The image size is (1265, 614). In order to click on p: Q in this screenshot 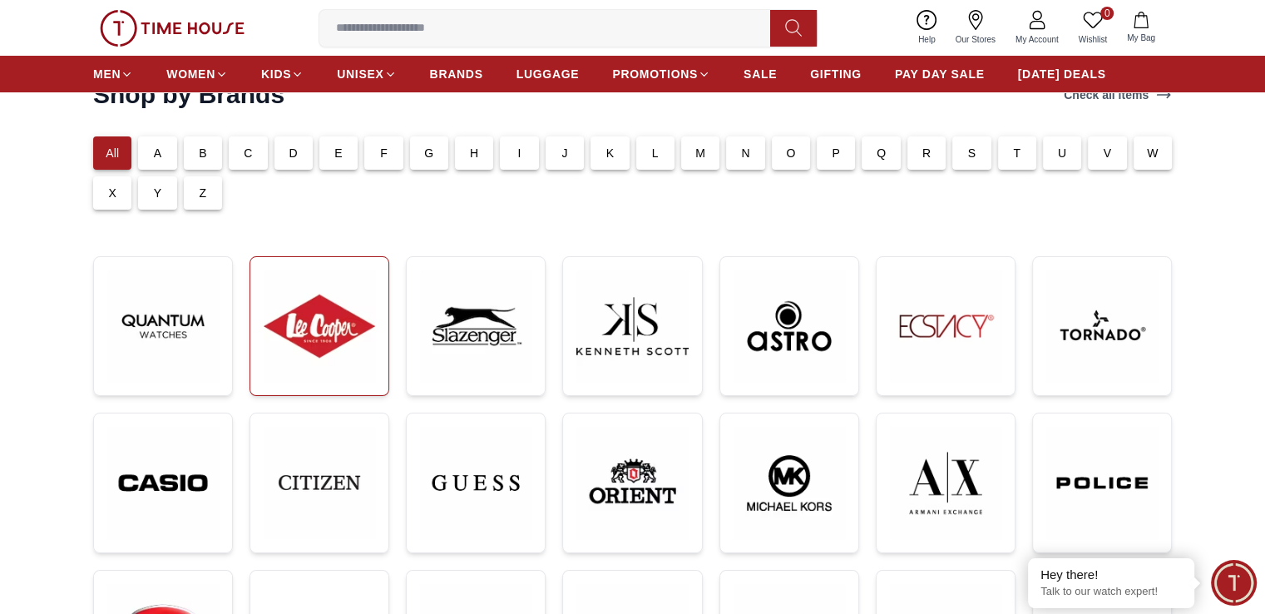, I will do `click(881, 153)`.